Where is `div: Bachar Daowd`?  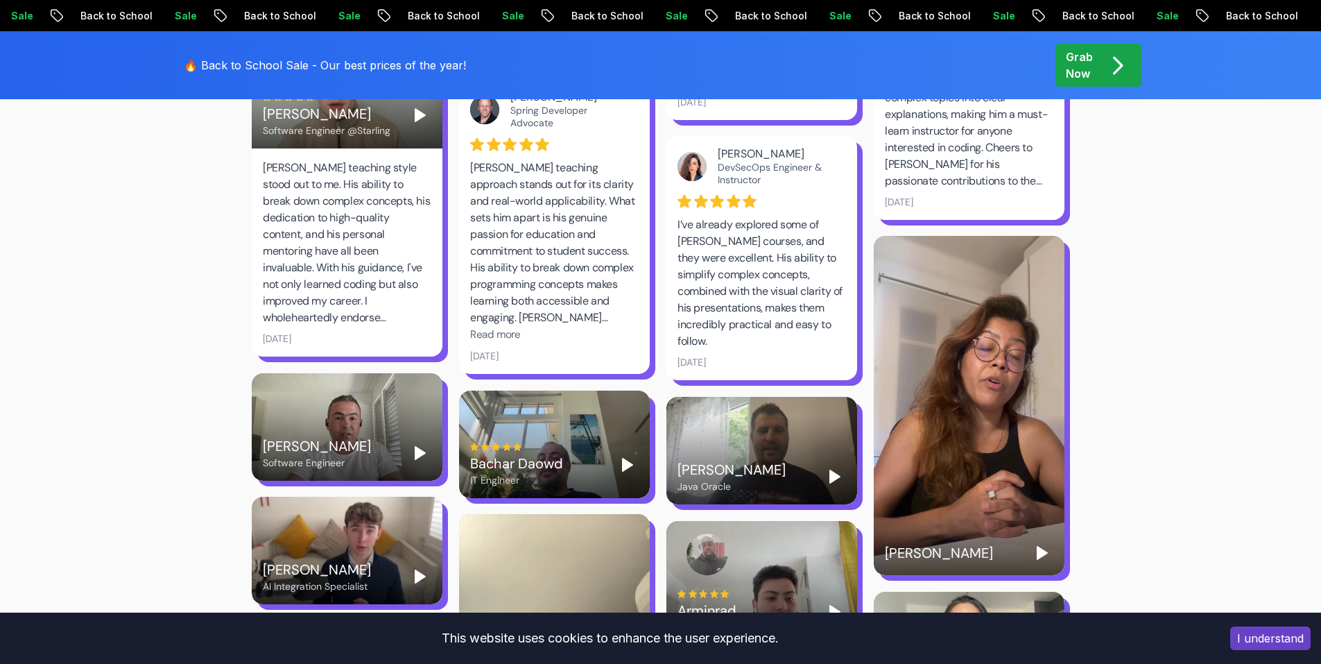
div: Bachar Daowd is located at coordinates (517, 463).